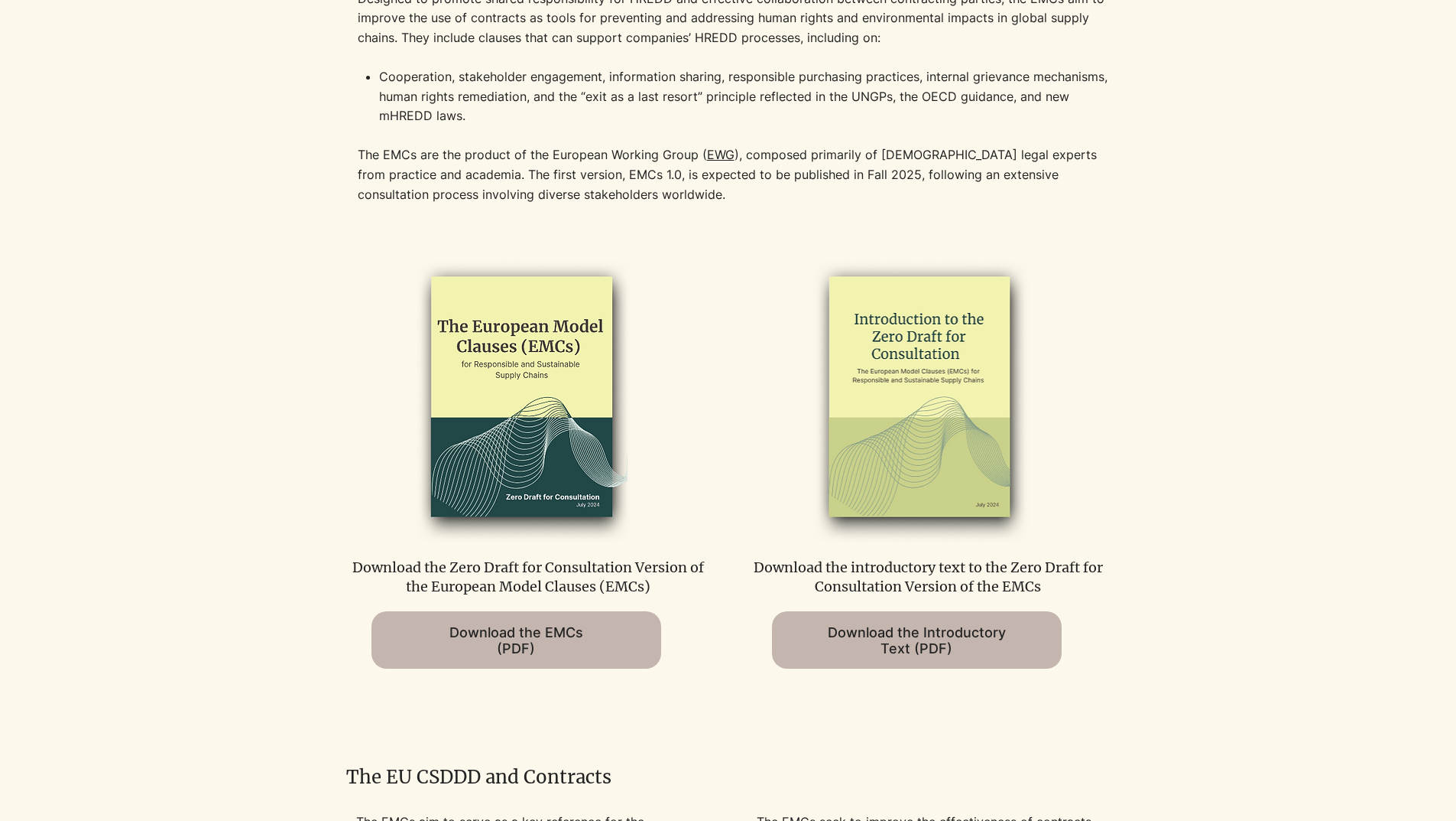 The image size is (1456, 821). What do you see at coordinates (740, 175) in the screenshot?
I see `p: The EMCs are the product of the European Working Group ( ), composed primarily of [DEMOGRAPHIC_DA...` at bounding box center [740, 175].